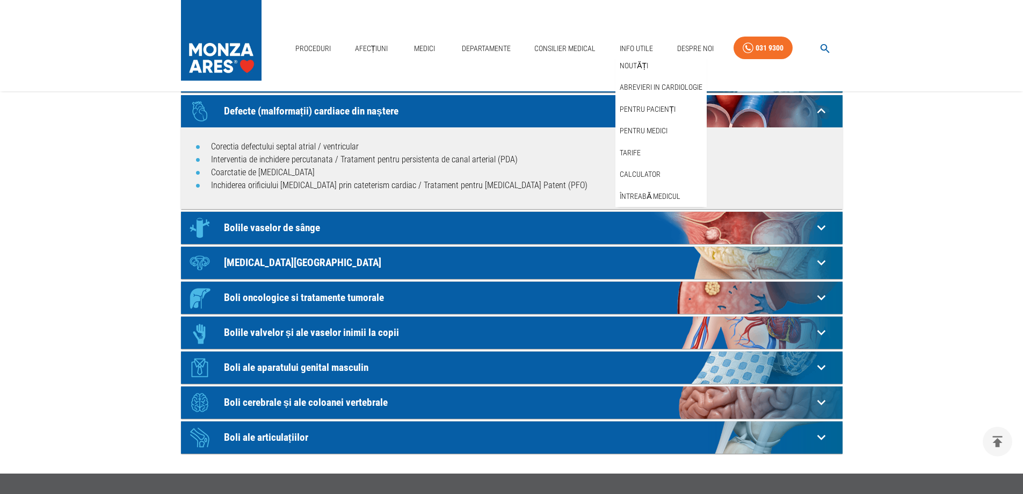 This screenshot has height=494, width=1023. I want to click on p: Boli ale aparatului genital masculin, so click(518, 367).